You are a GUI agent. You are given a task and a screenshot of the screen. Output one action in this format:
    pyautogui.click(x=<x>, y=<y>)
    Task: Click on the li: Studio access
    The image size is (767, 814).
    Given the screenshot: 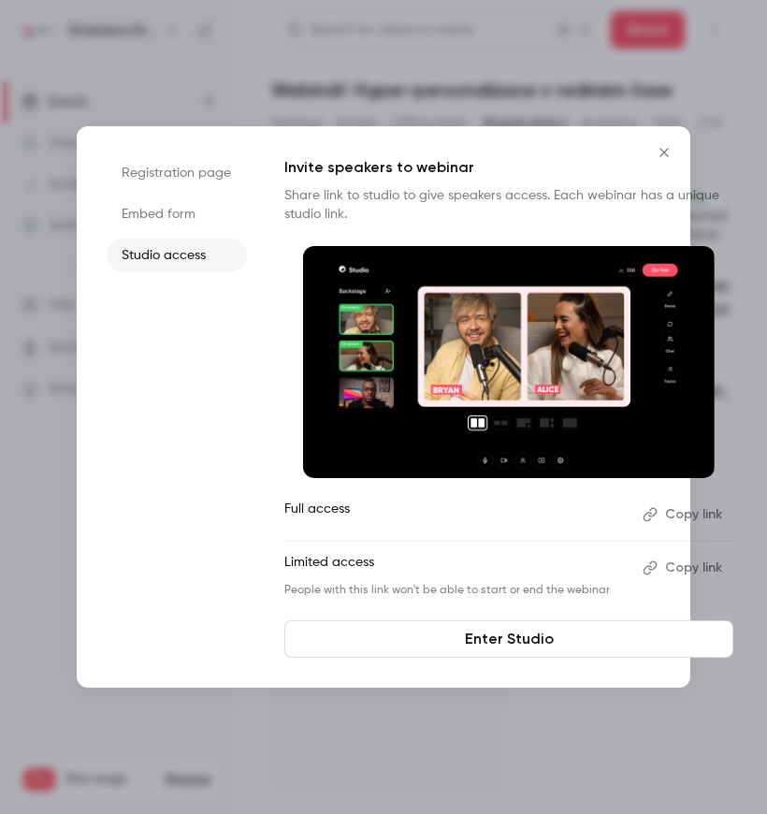 What is the action you would take?
    pyautogui.click(x=177, y=255)
    